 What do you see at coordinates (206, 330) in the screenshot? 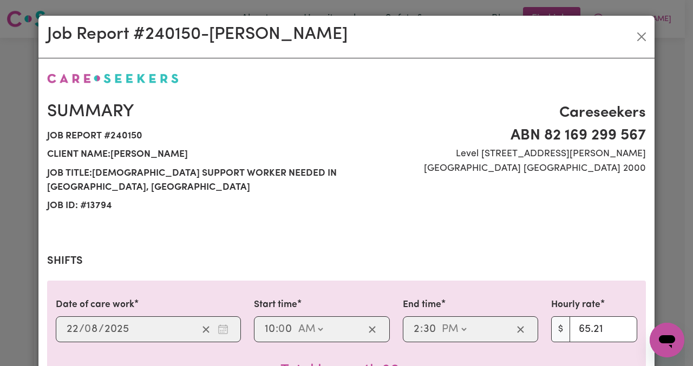
I see `button: Clear date` at bounding box center [206, 330].